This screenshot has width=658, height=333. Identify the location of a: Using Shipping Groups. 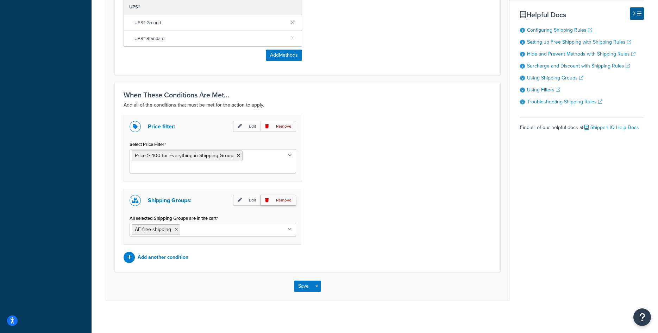
(555, 78).